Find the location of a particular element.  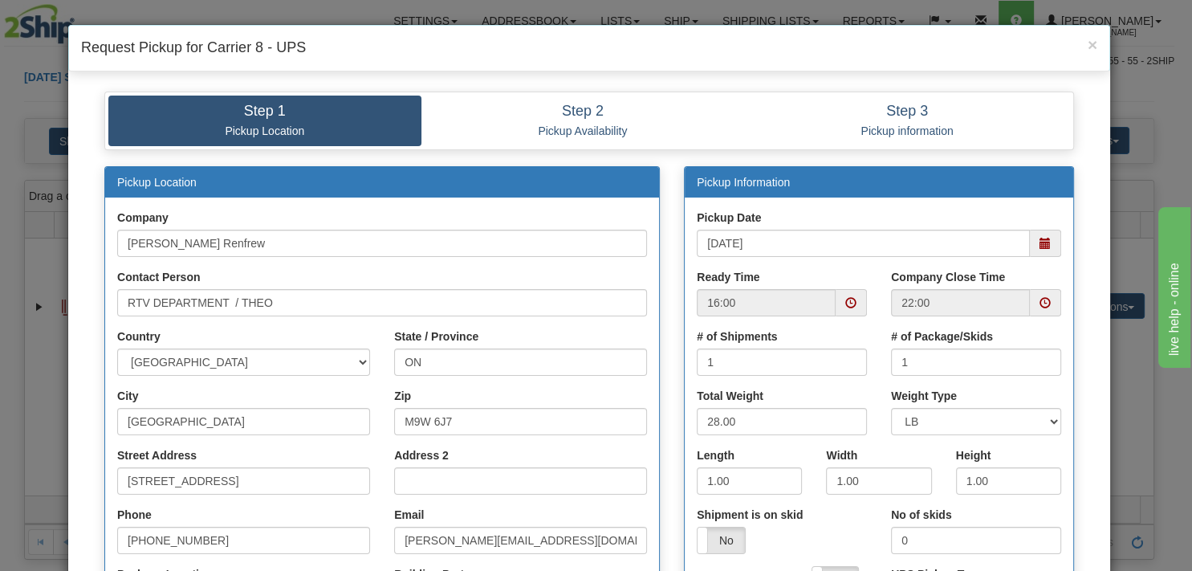

label: Contact Person is located at coordinates (158, 277).